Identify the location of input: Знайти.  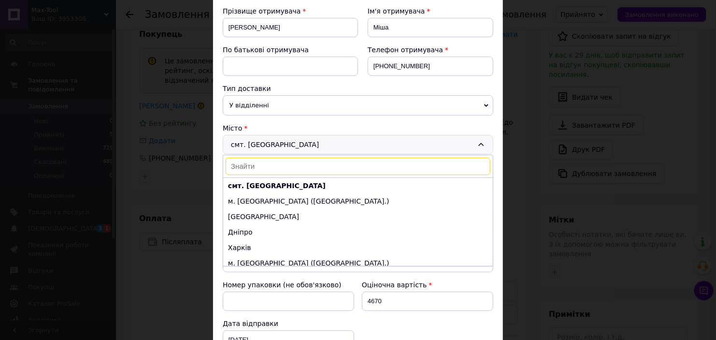
(358, 166).